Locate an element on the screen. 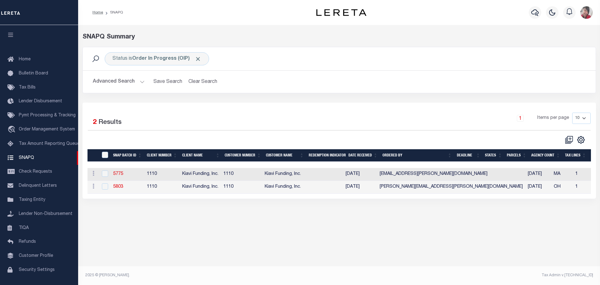 This screenshot has height=285, width=600. th: Client Name: activate to sort column ascending is located at coordinates (201, 155).